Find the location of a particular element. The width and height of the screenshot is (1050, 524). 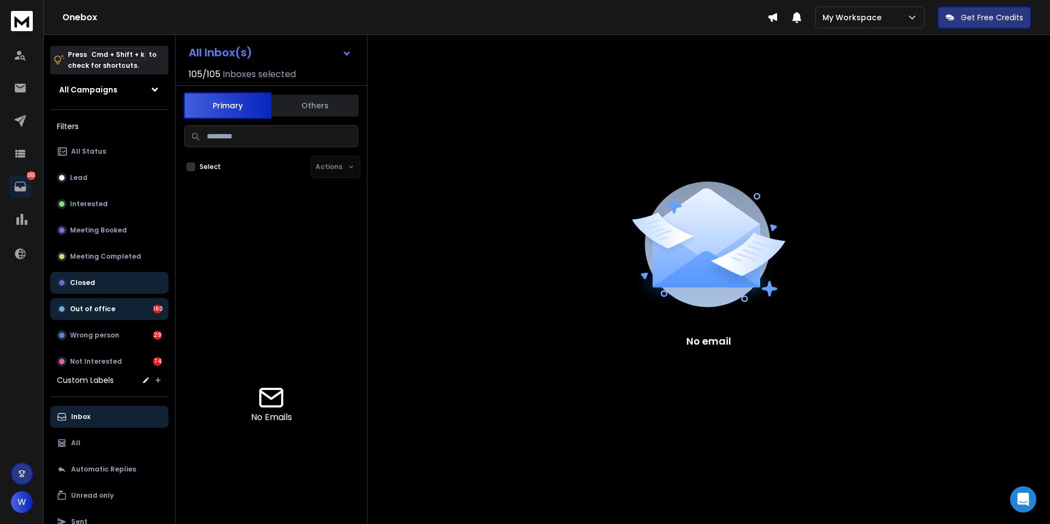

button: Wrong person29 is located at coordinates (109, 335).